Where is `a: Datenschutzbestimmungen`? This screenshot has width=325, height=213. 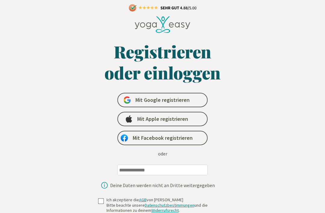
a: Datenschutzbestimmungen is located at coordinates (169, 205).